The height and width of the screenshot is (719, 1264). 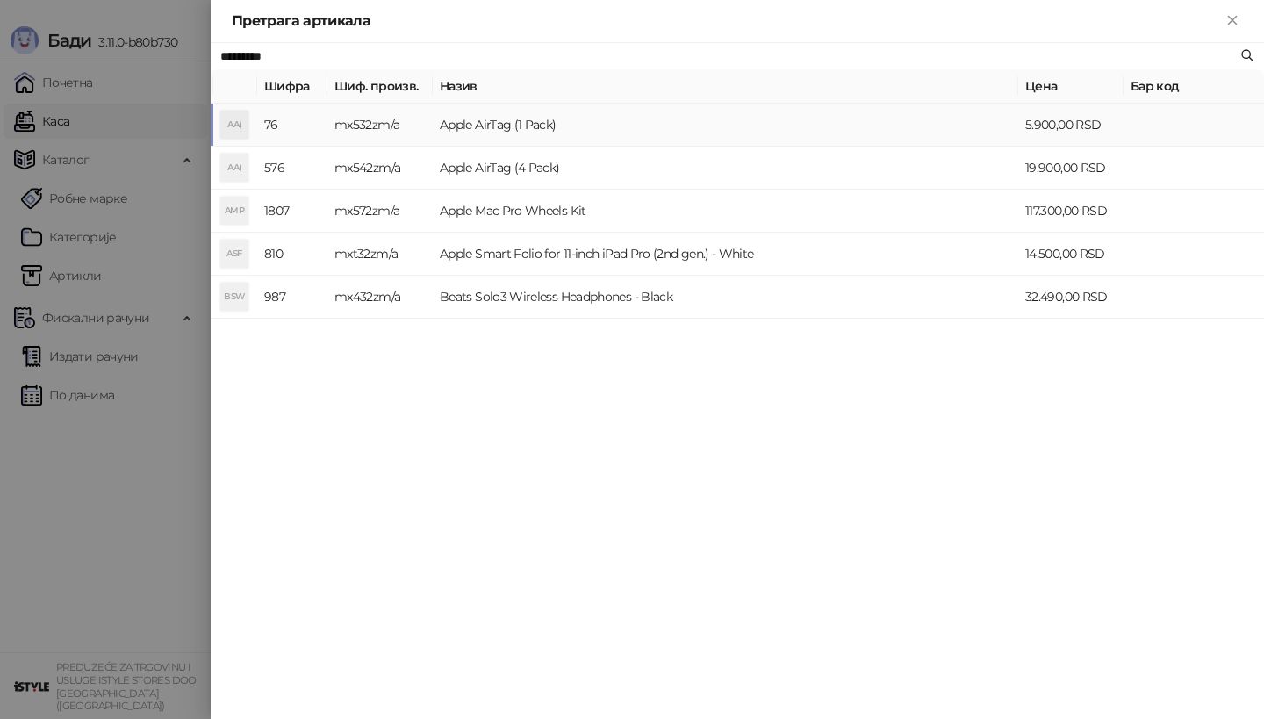 I want to click on td: 810, so click(x=292, y=254).